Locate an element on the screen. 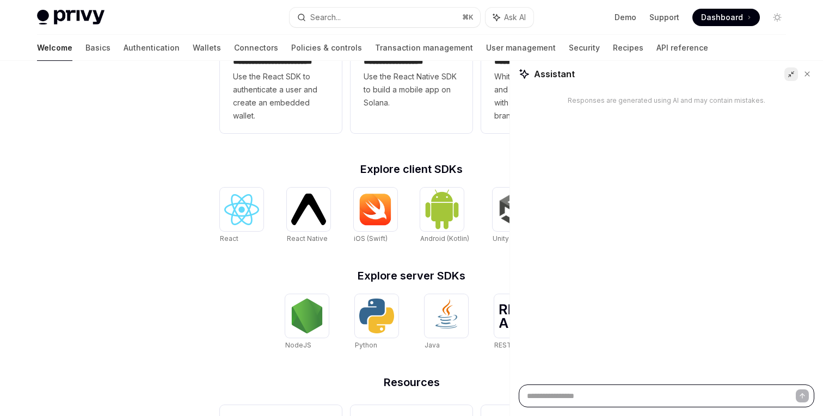 Image resolution: width=823 pixels, height=416 pixels. a: Policies & controls is located at coordinates (327, 48).